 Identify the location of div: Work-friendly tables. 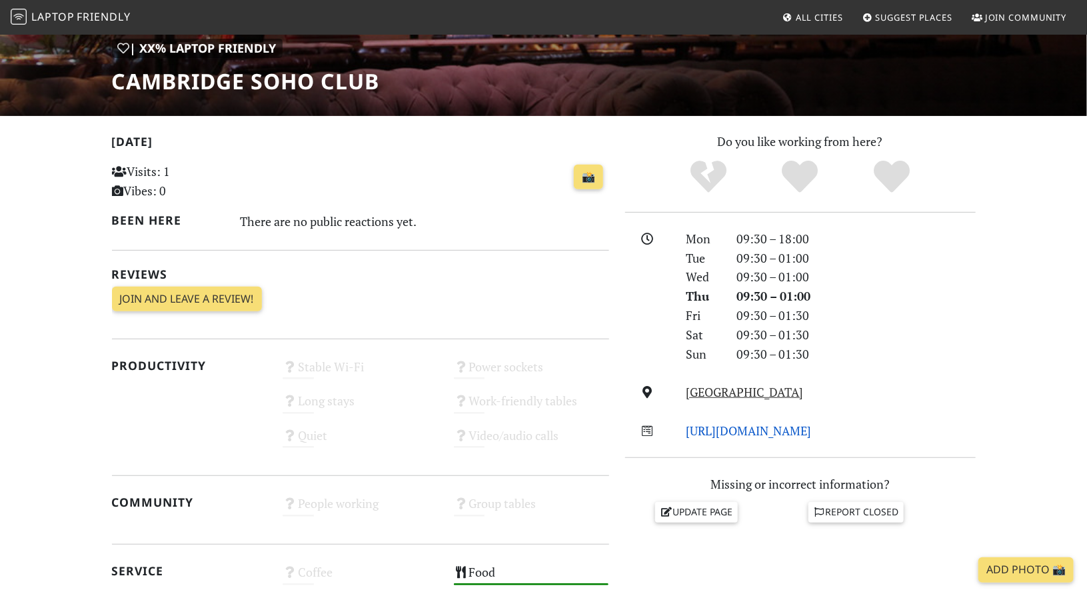
(531, 406).